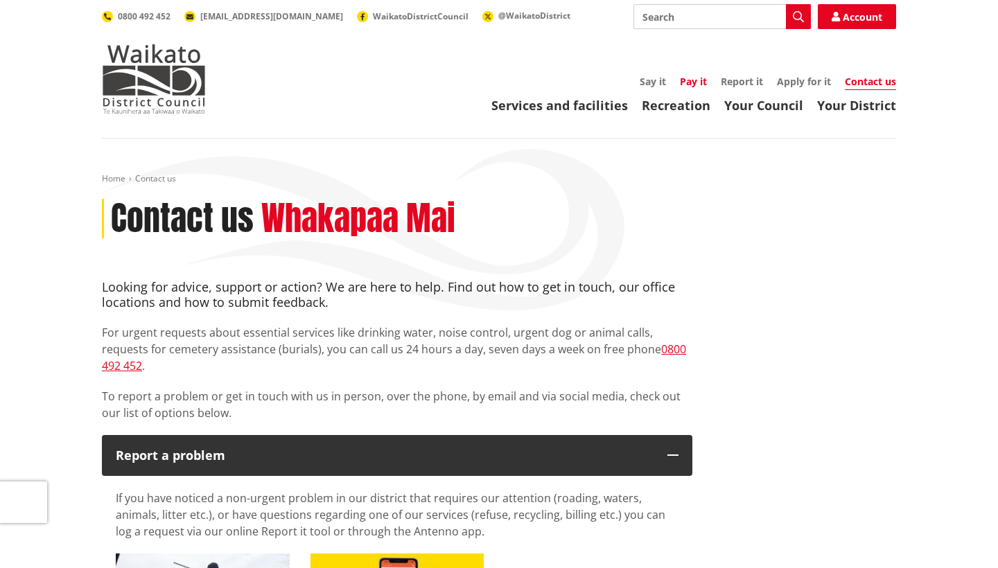 This screenshot has height=568, width=998. Describe the element at coordinates (693, 81) in the screenshot. I see `a: Pay it` at that location.